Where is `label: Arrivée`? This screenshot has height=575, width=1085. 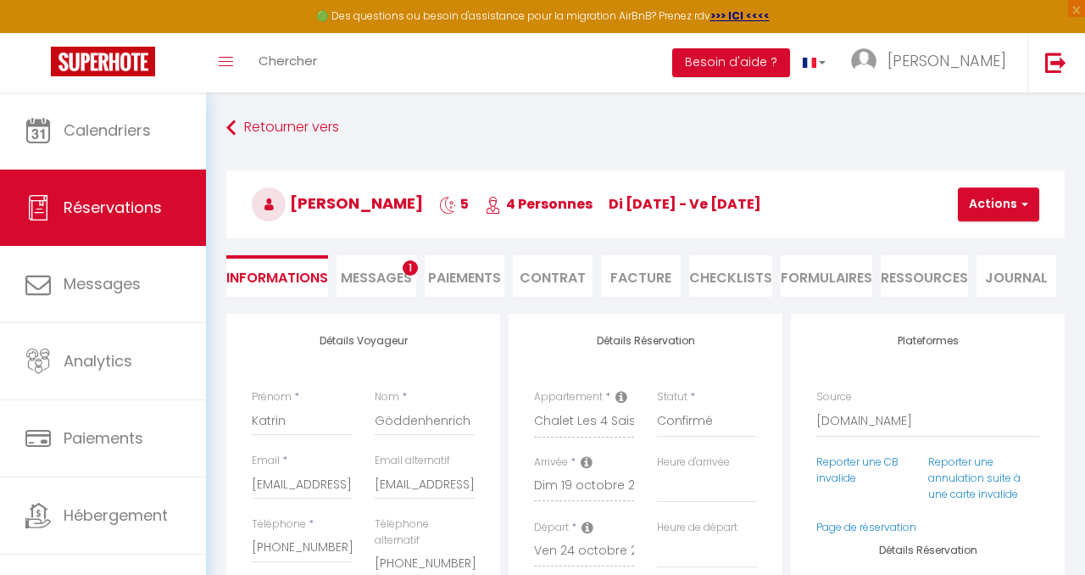 label: Arrivée is located at coordinates (551, 462).